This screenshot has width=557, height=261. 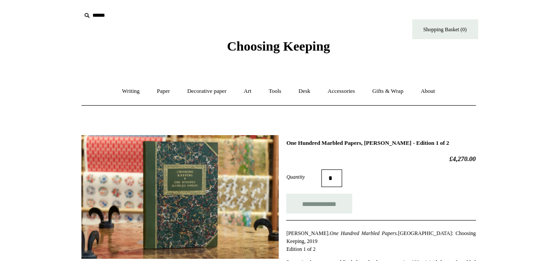 What do you see at coordinates (428, 91) in the screenshot?
I see `a: About` at bounding box center [428, 91].